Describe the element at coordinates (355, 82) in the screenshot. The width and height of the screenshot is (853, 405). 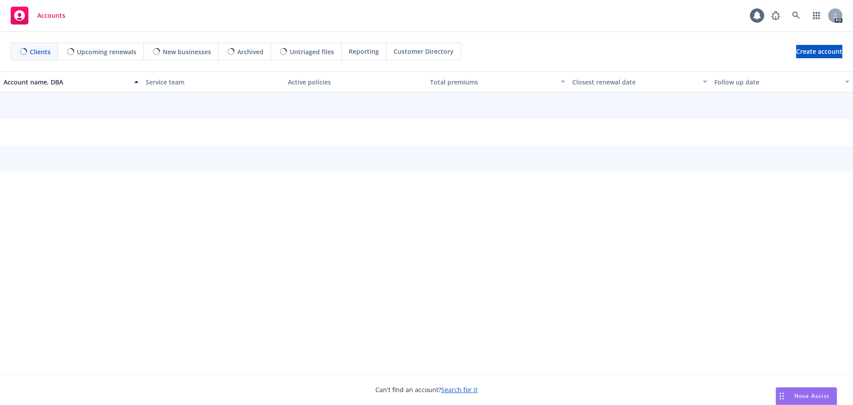
I see `button: Active policies` at that location.